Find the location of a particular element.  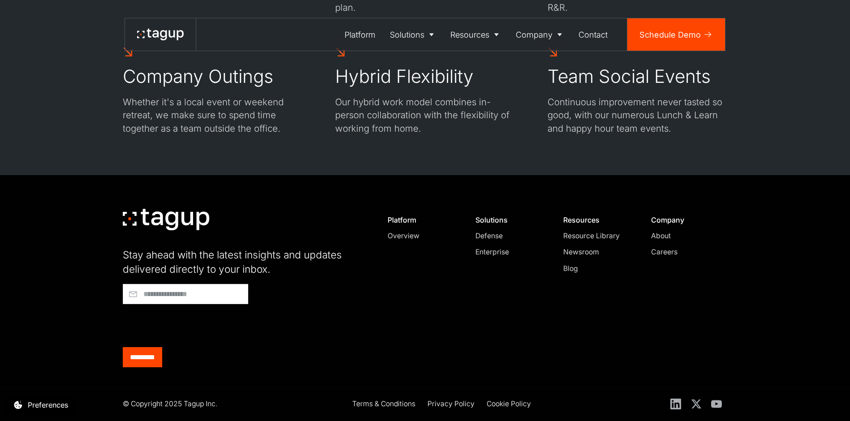

div: Terms & Conditions is located at coordinates (383, 404).